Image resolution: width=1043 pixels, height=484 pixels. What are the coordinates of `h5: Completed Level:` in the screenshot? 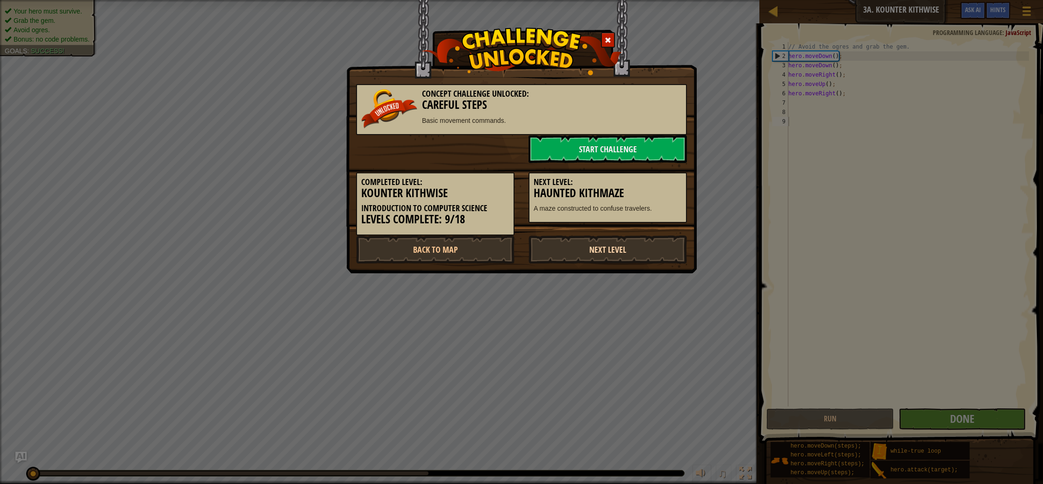 It's located at (435, 182).